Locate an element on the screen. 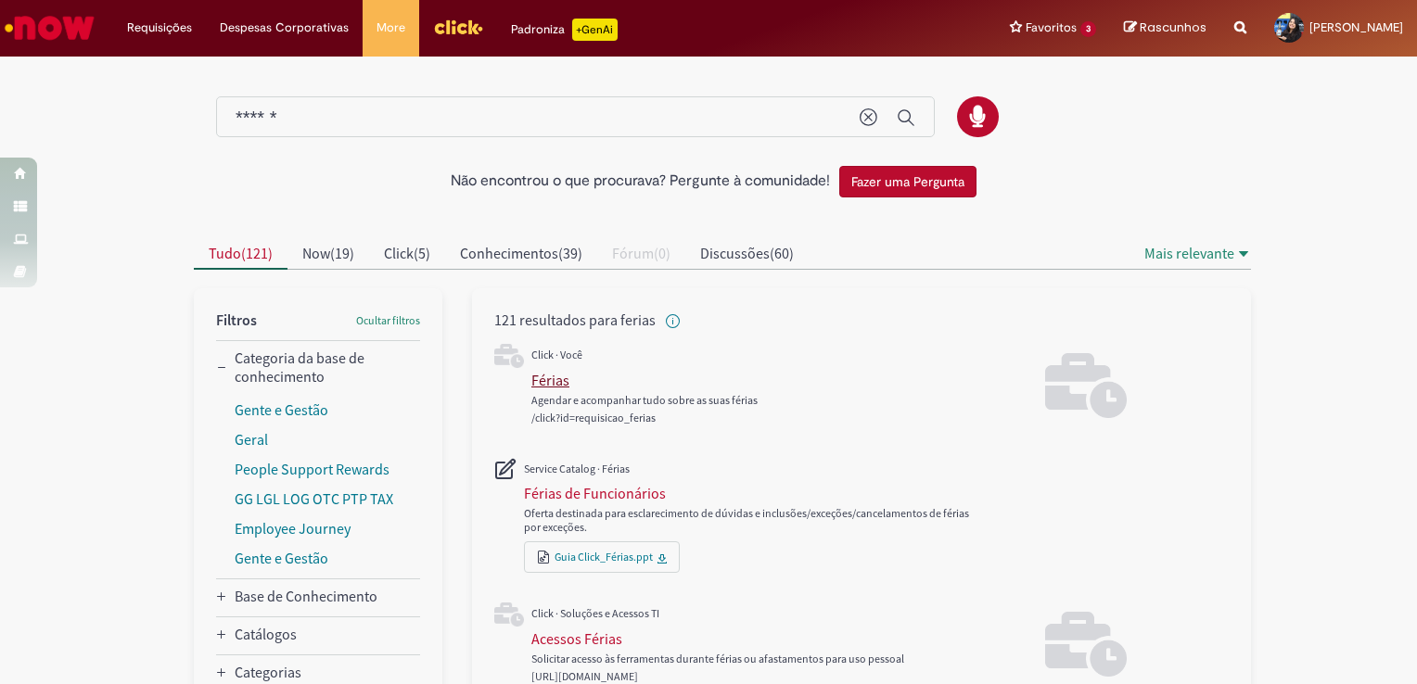 The image size is (1417, 684). a: Rascunhos is located at coordinates (1165, 28).